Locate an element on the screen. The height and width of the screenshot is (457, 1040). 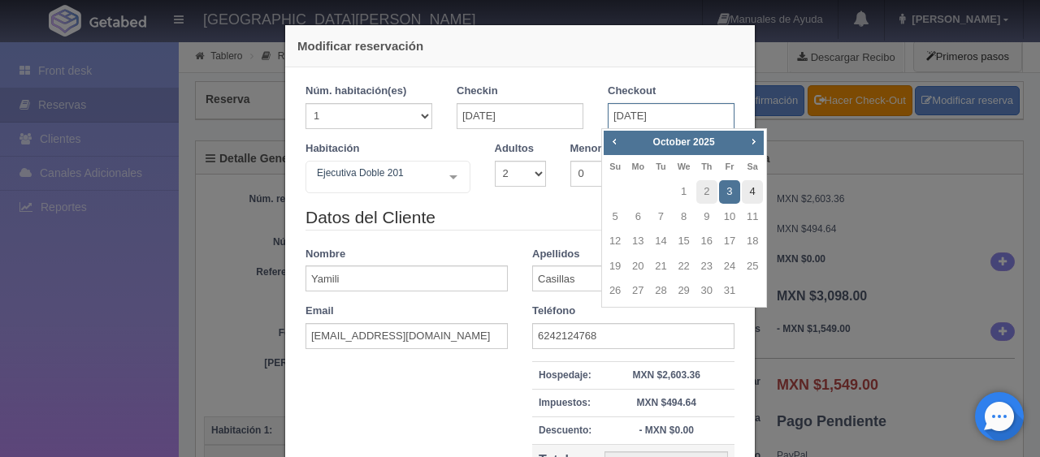
span: Ejecutiva Doble 201 is located at coordinates (374, 173).